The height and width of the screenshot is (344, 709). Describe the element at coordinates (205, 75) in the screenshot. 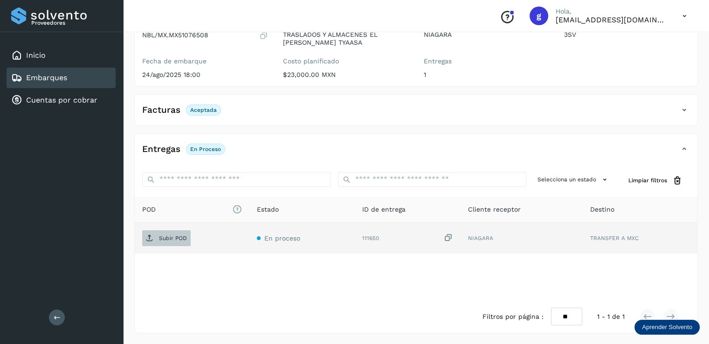

I see `p: 24/ago/2025 18:00` at that location.